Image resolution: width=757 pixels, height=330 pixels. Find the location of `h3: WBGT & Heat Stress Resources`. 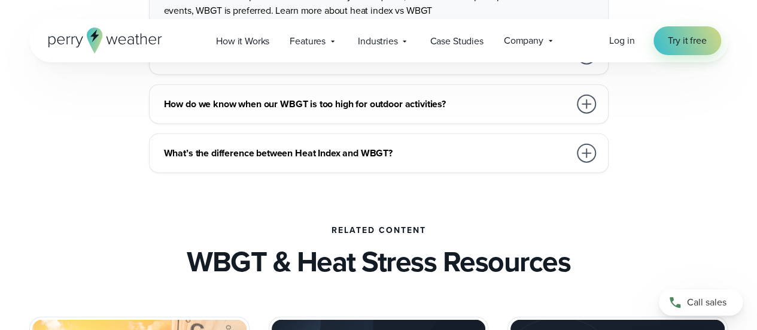

h3: WBGT & Heat Stress Resources is located at coordinates (378, 262).